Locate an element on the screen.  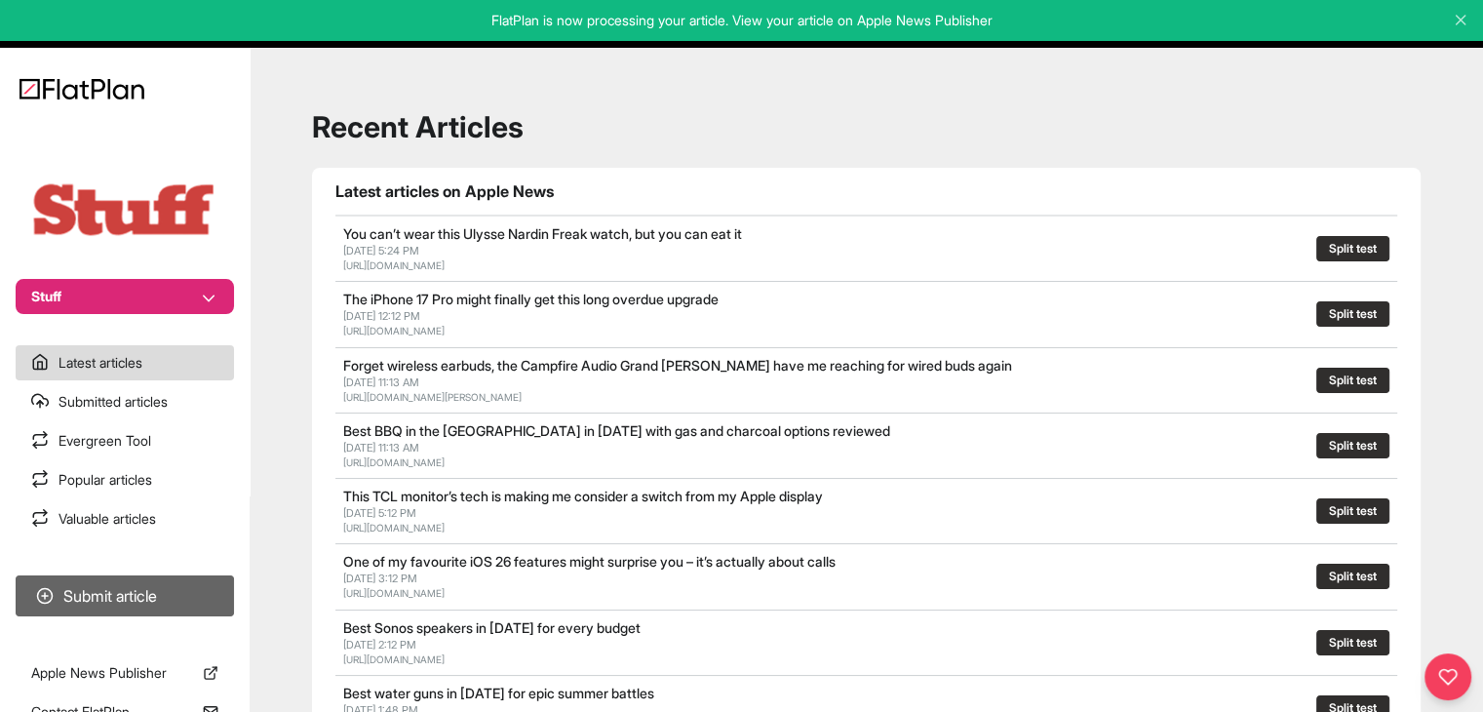
a: You can’t wear this Ulysse Nardin Freak watch, but you can eat it is located at coordinates (542, 233).